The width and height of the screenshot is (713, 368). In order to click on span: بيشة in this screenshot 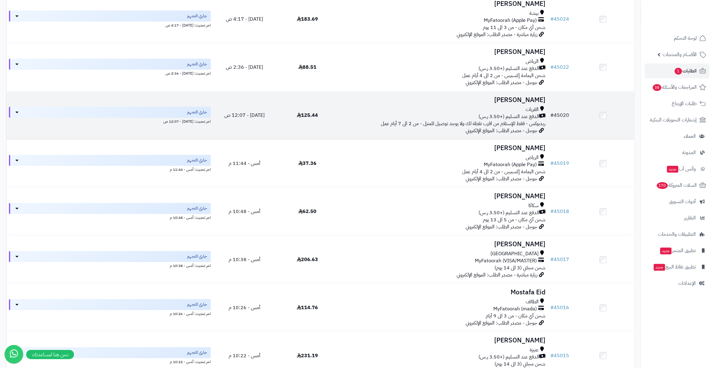, I will do `click(534, 13)`.